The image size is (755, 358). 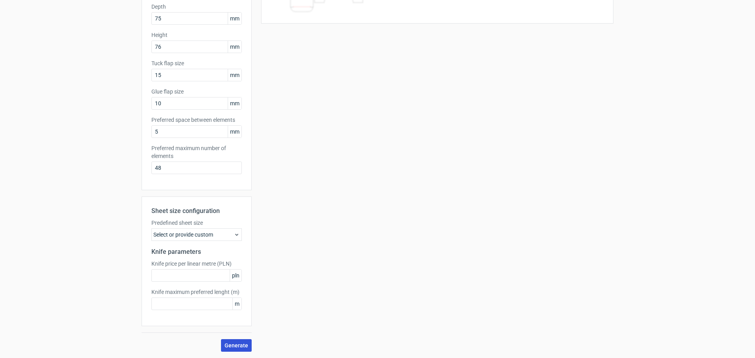 I want to click on label: Height, so click(x=196, y=35).